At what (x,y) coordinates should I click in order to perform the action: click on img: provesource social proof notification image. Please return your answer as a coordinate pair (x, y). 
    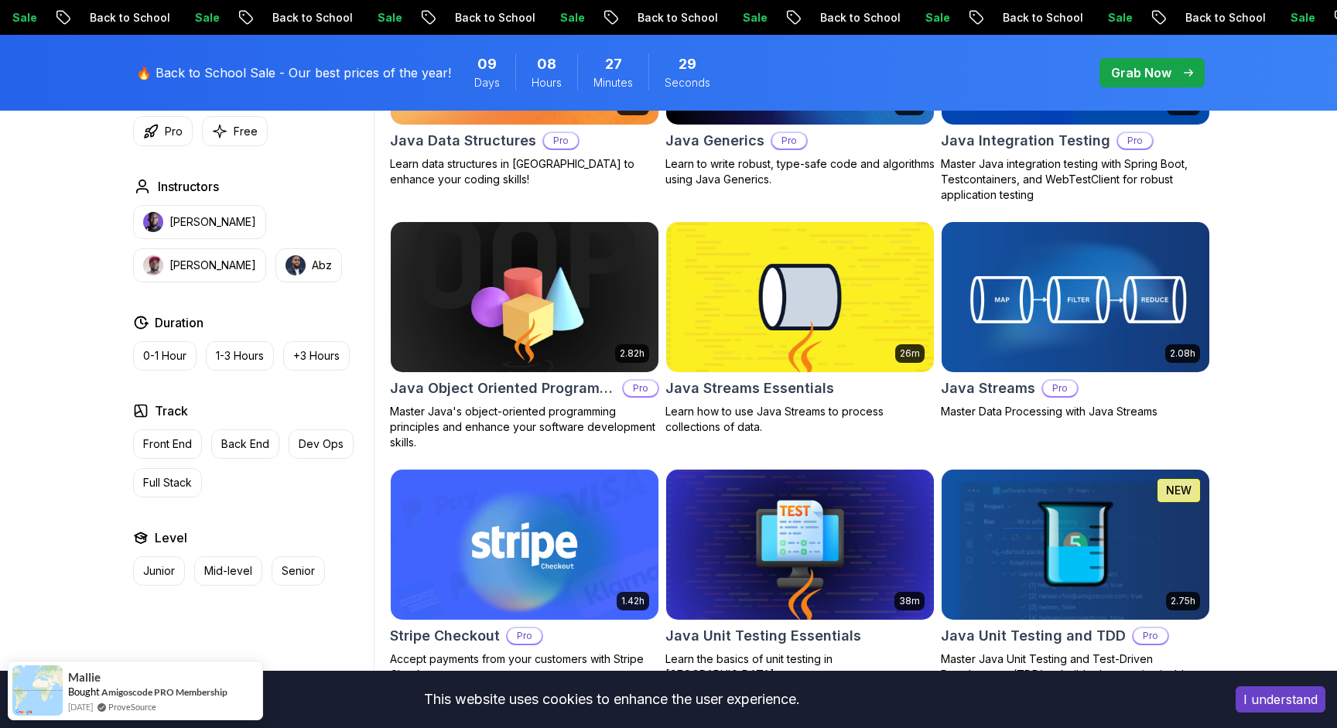
    Looking at the image, I should click on (37, 690).